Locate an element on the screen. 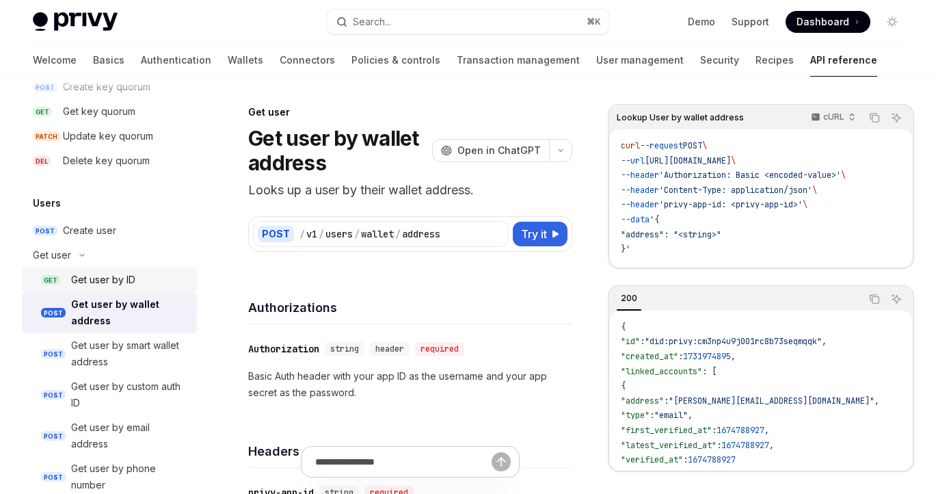  div: users is located at coordinates (339, 234).